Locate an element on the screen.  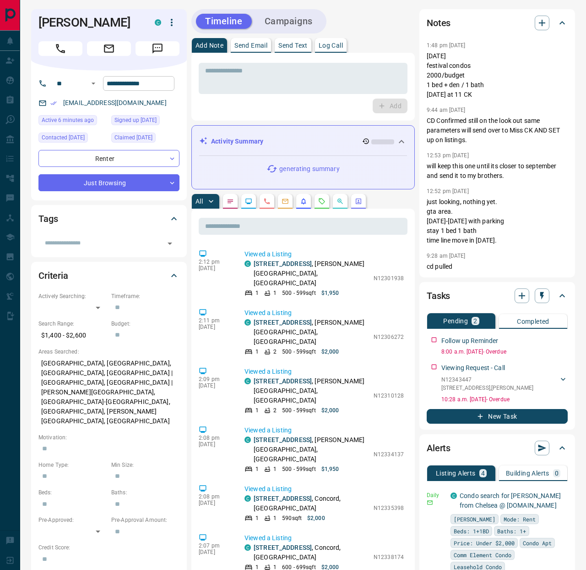
h2: Alerts is located at coordinates (439, 448).